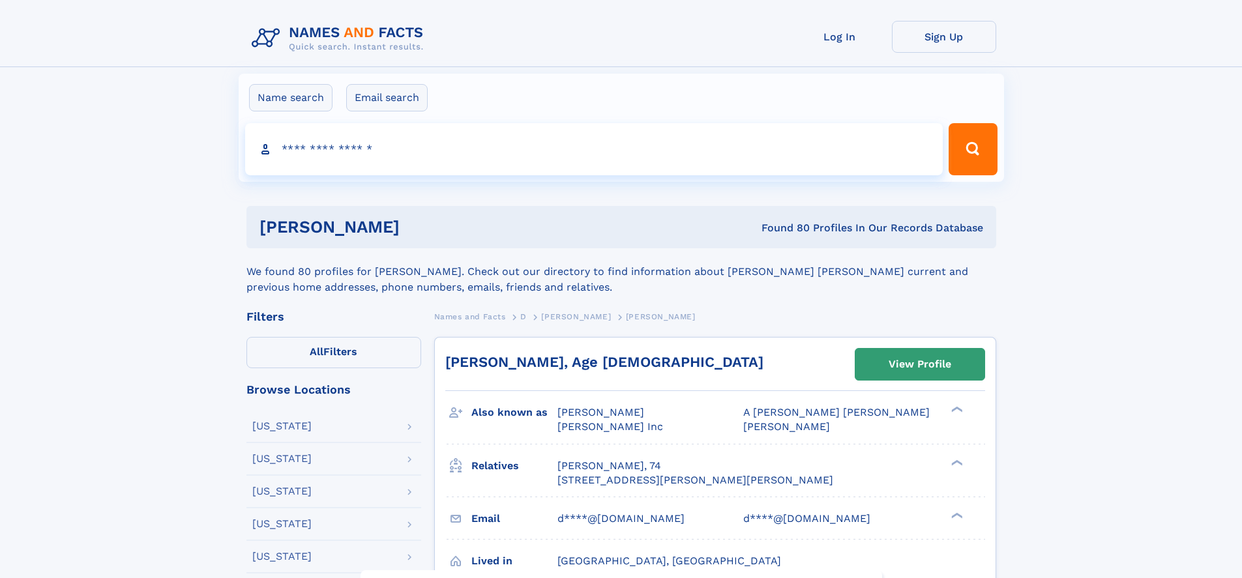  Describe the element at coordinates (514, 466) in the screenshot. I see `h3: Relatives` at that location.